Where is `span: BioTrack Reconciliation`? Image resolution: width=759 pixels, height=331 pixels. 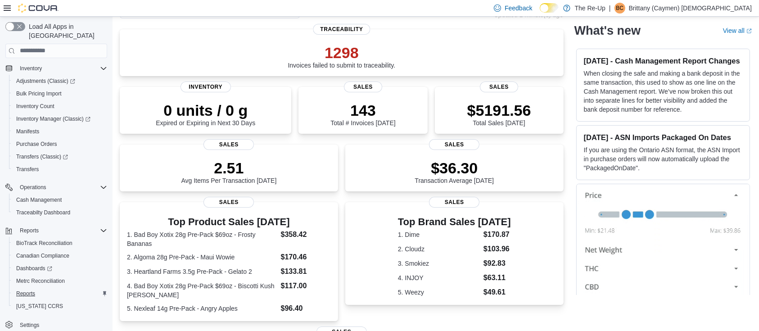 span: BioTrack Reconciliation is located at coordinates (60, 243).